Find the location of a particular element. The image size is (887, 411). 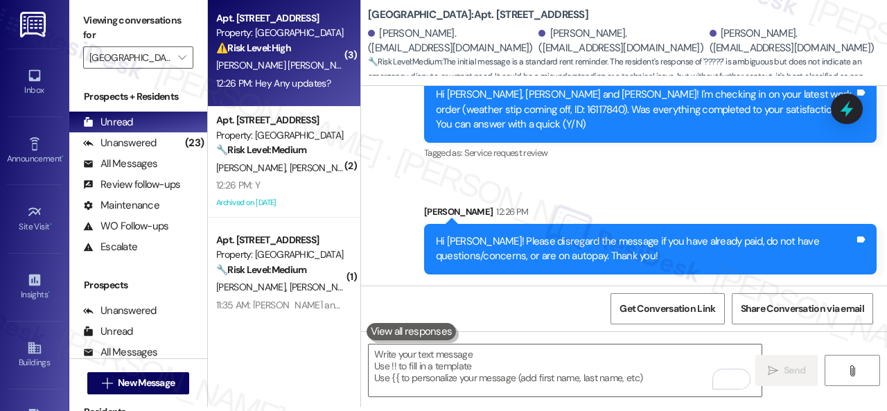

button: Share Conversation via email is located at coordinates (802, 308).